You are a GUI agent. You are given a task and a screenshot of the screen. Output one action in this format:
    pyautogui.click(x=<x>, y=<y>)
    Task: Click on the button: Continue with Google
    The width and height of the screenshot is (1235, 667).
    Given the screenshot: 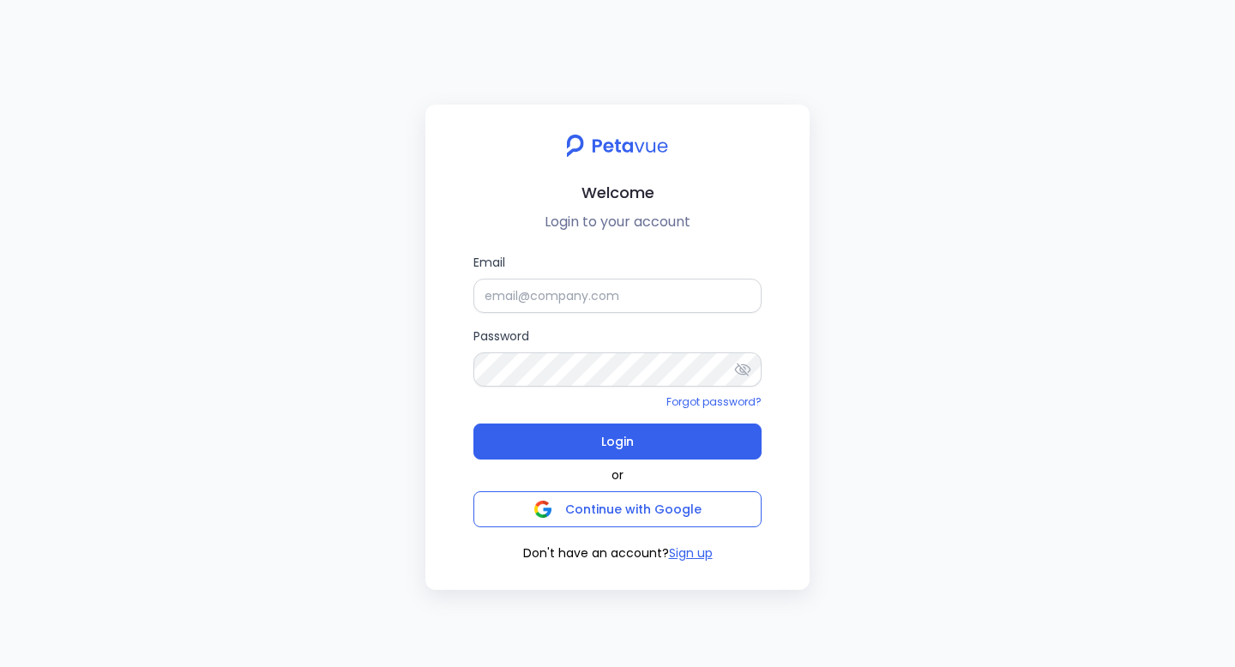 What is the action you would take?
    pyautogui.click(x=617, y=509)
    